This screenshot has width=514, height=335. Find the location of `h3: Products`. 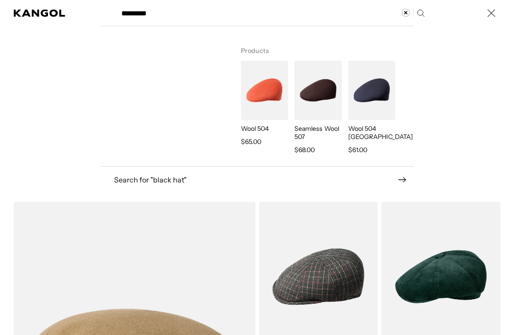

h3: Products is located at coordinates (320, 48).